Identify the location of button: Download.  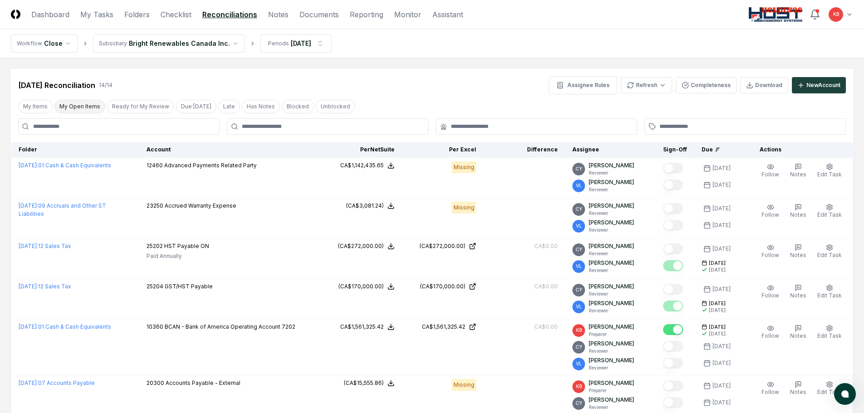
(764, 85).